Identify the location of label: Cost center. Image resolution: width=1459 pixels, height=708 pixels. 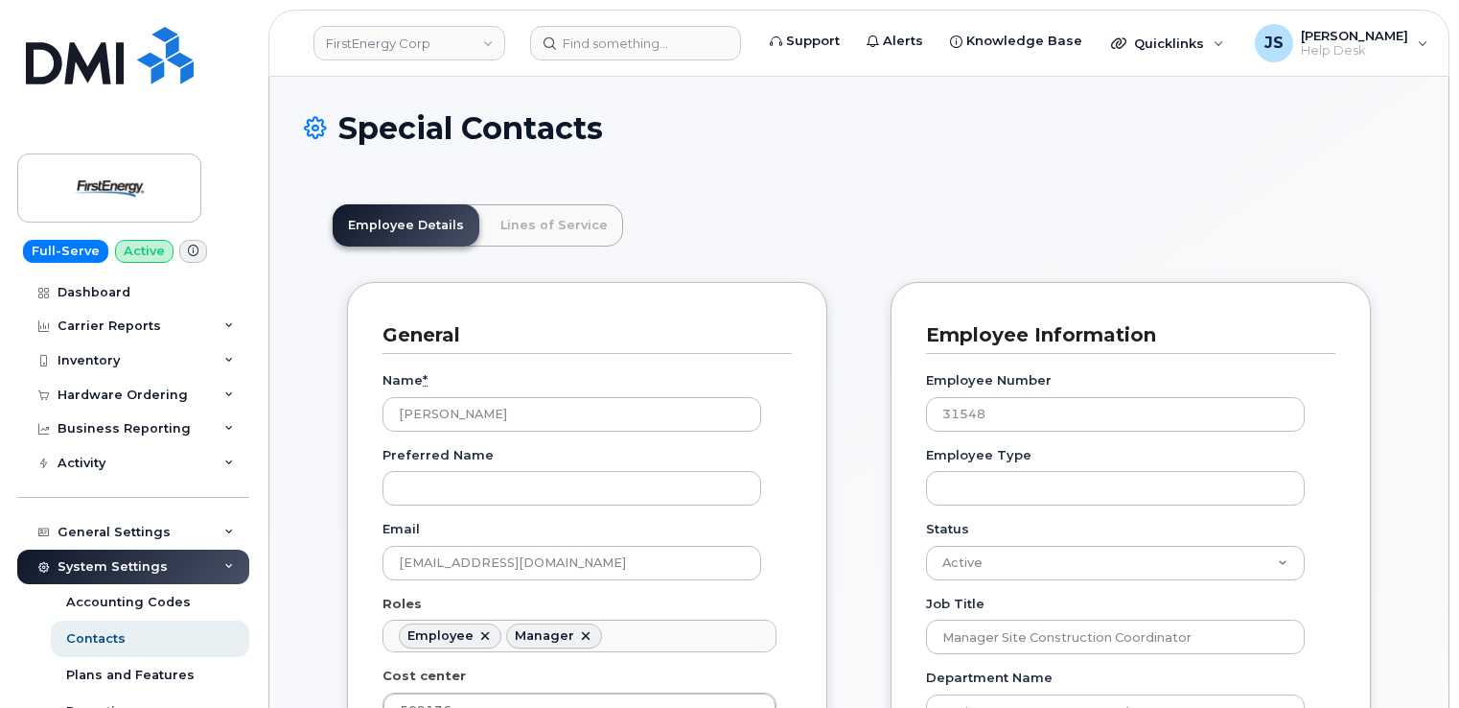
(424, 675).